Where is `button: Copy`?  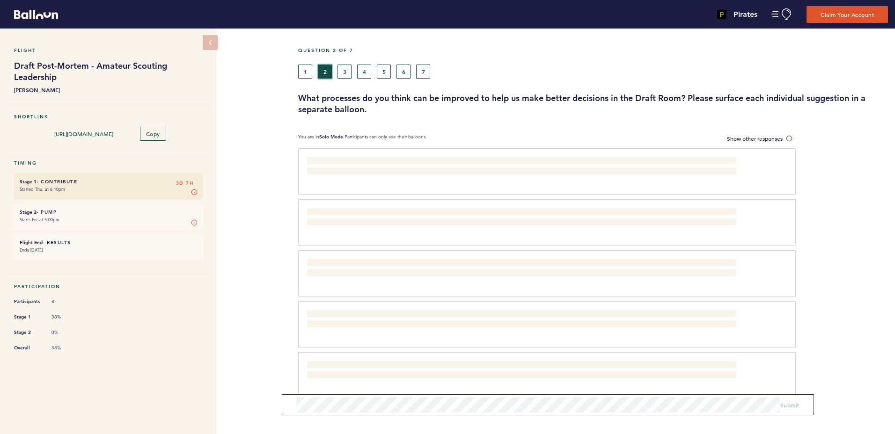
button: Copy is located at coordinates (153, 134).